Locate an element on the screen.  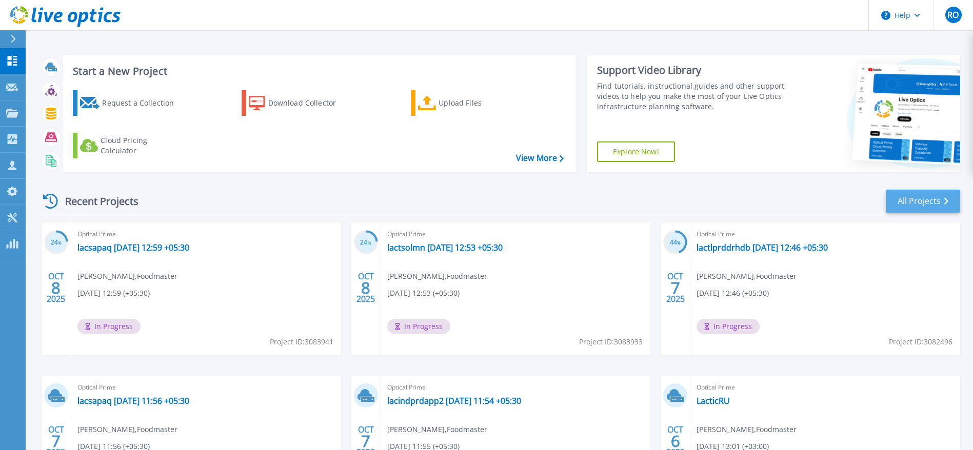
h3: Start a New Project is located at coordinates (318, 71).